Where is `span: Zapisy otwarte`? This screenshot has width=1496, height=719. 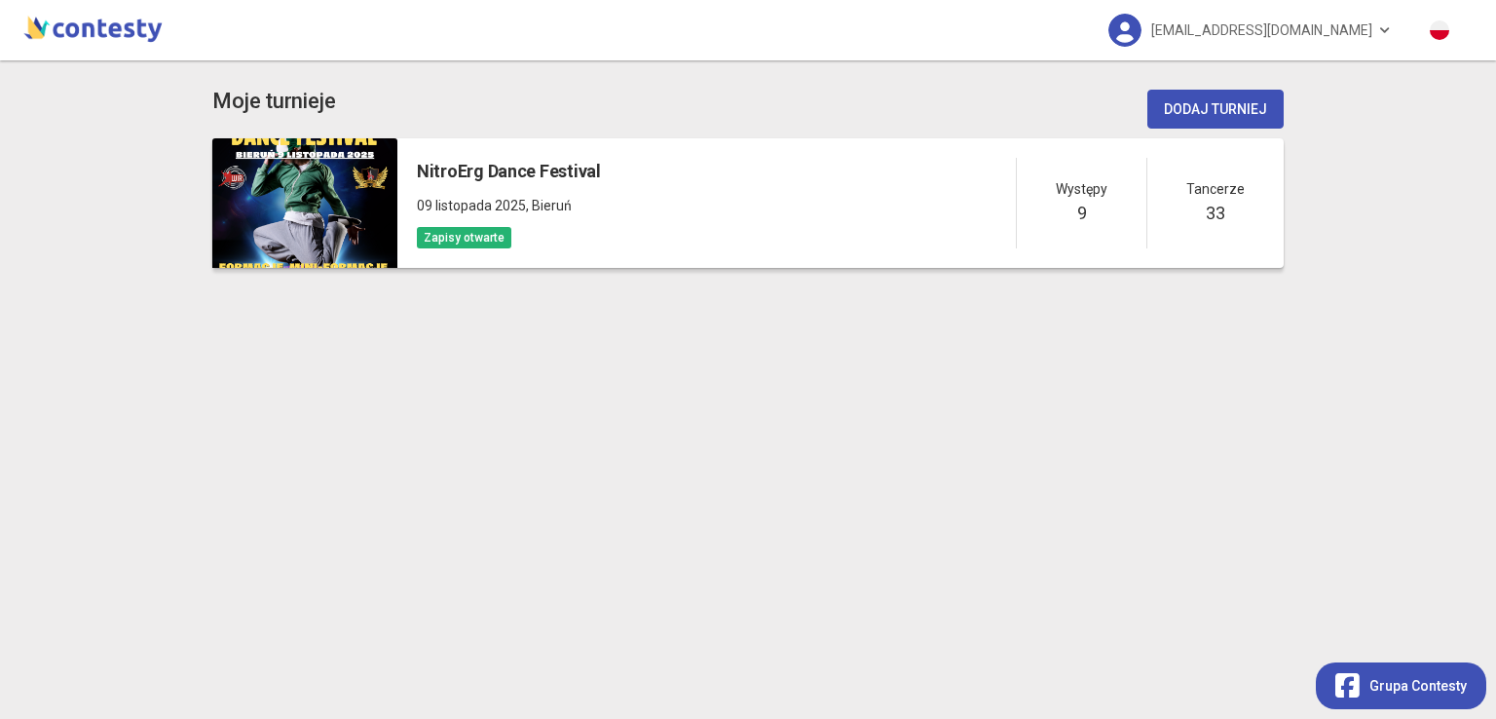 span: Zapisy otwarte is located at coordinates (464, 238).